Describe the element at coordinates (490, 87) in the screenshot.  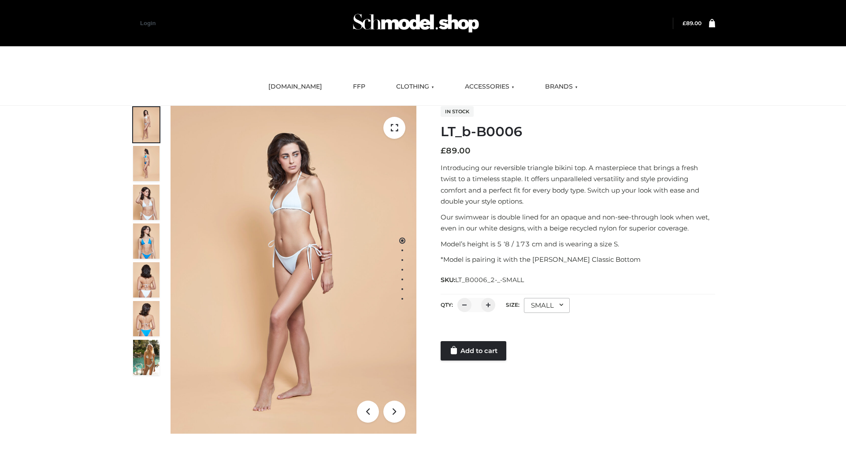
I see `a: ACCESSORIES` at that location.